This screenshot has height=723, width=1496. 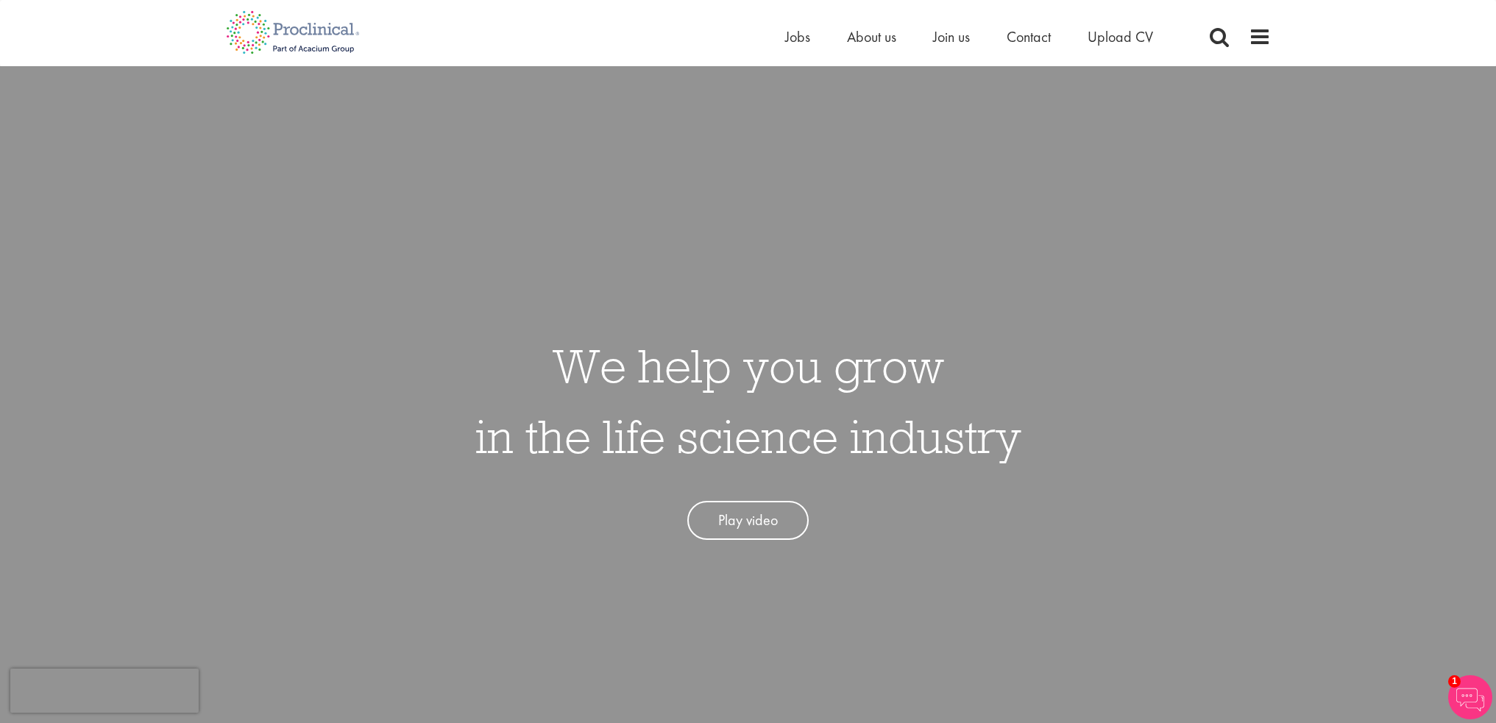 What do you see at coordinates (871, 37) in the screenshot?
I see `span: About us` at bounding box center [871, 37].